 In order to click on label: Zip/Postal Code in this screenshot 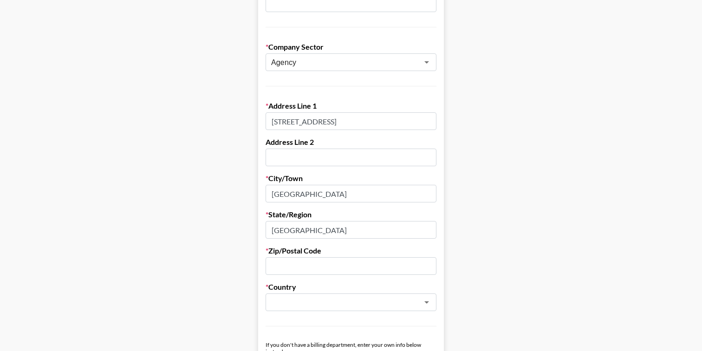, I will do `click(351, 251)`.